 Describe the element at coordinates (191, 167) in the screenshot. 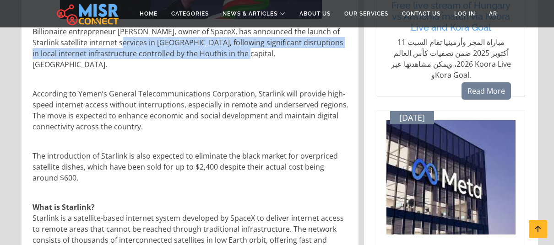

I see `p: The introduction of Starlink is also expected to eliminate the black market for overpriced satell...` at that location.